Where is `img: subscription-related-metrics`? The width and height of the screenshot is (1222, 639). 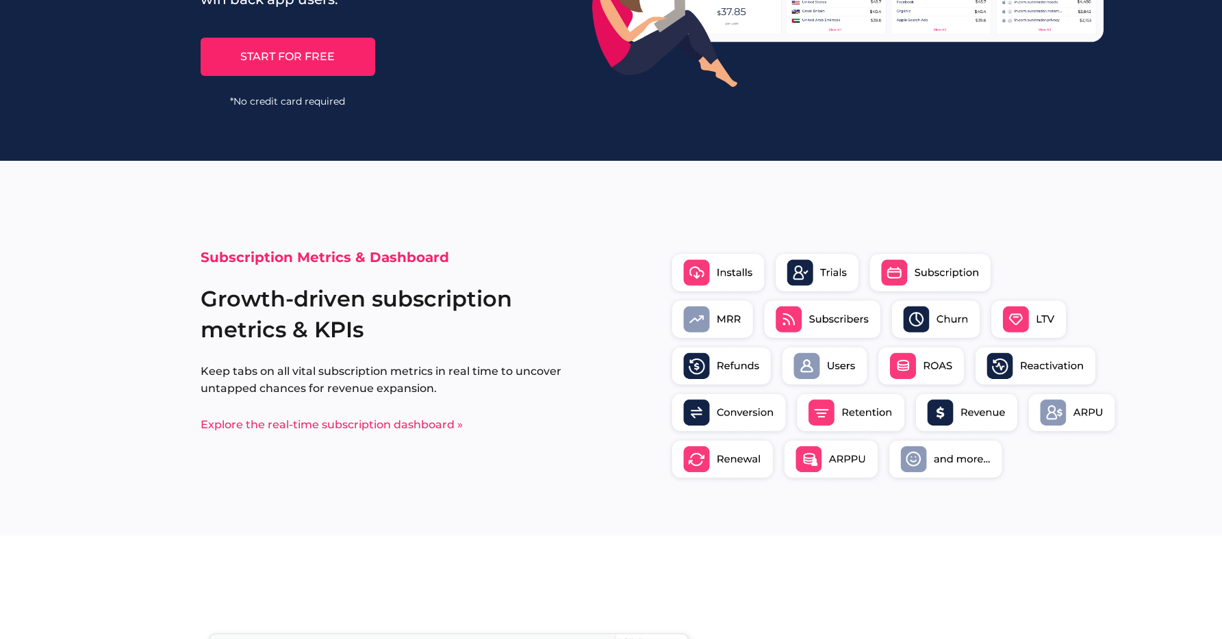
img: subscription-related-metrics is located at coordinates (893, 366).